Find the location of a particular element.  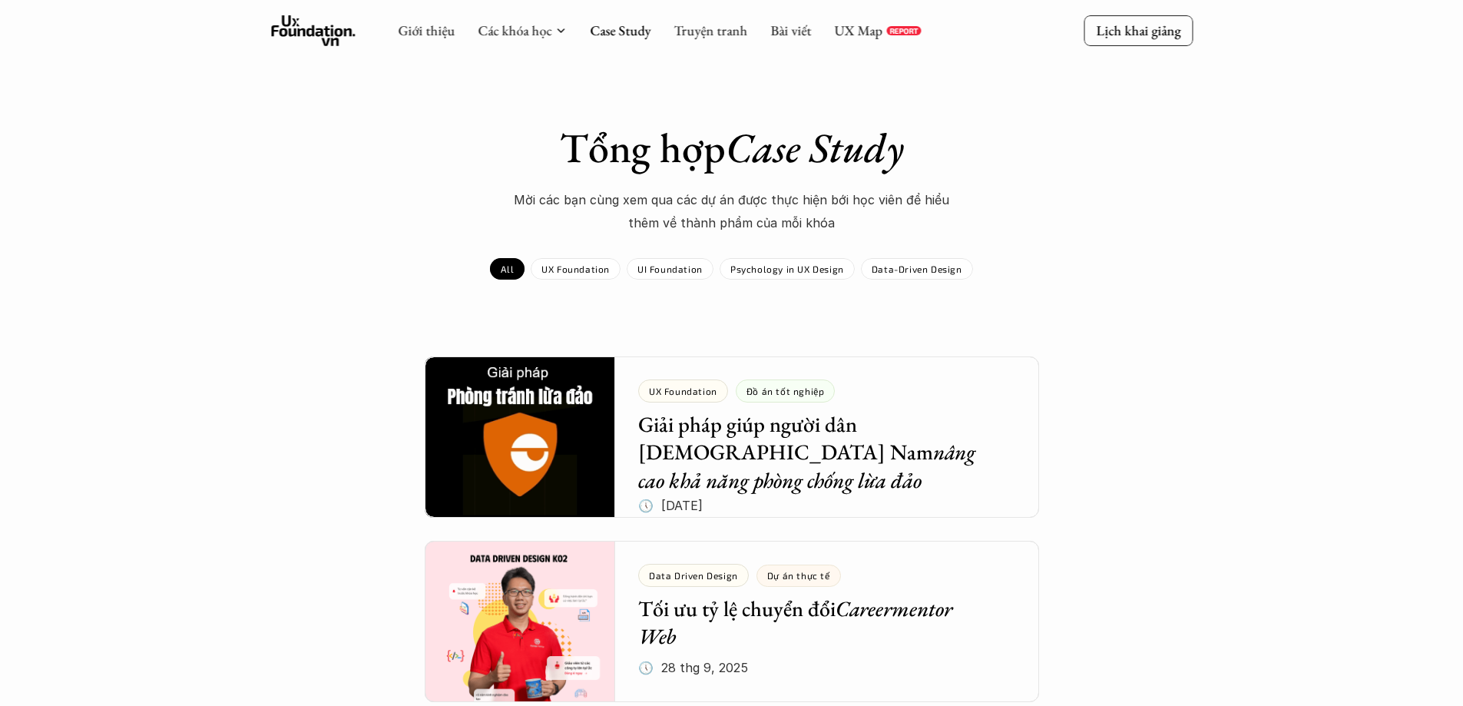

a: Case Study is located at coordinates (620, 30).